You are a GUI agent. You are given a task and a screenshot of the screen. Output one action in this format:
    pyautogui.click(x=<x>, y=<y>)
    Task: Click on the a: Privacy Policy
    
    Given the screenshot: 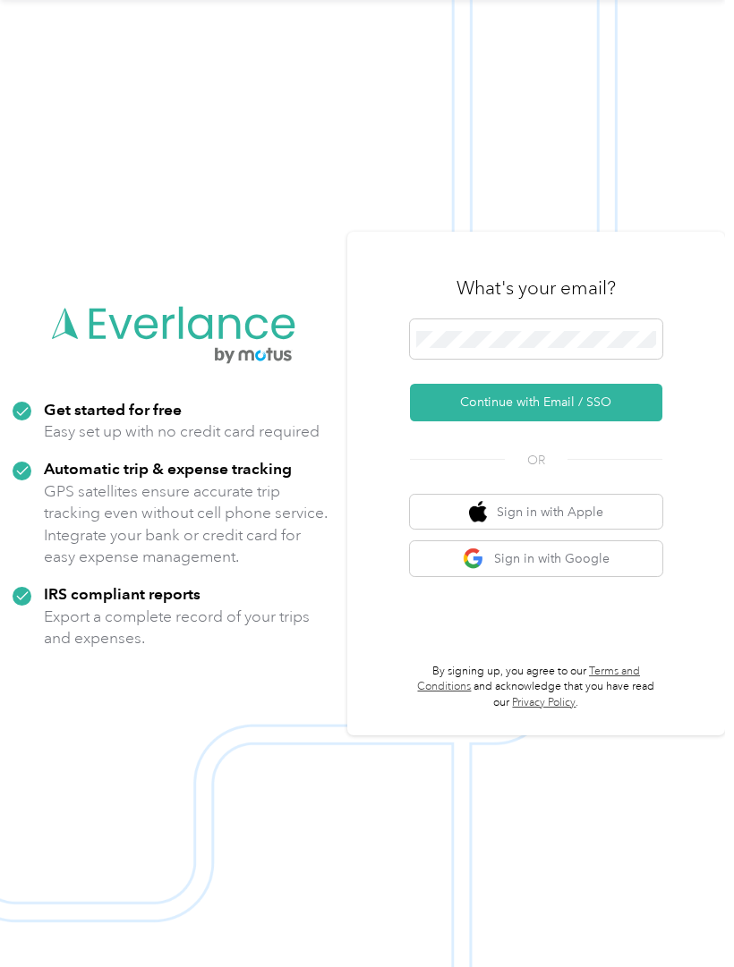 What is the action you would take?
    pyautogui.click(x=543, y=702)
    